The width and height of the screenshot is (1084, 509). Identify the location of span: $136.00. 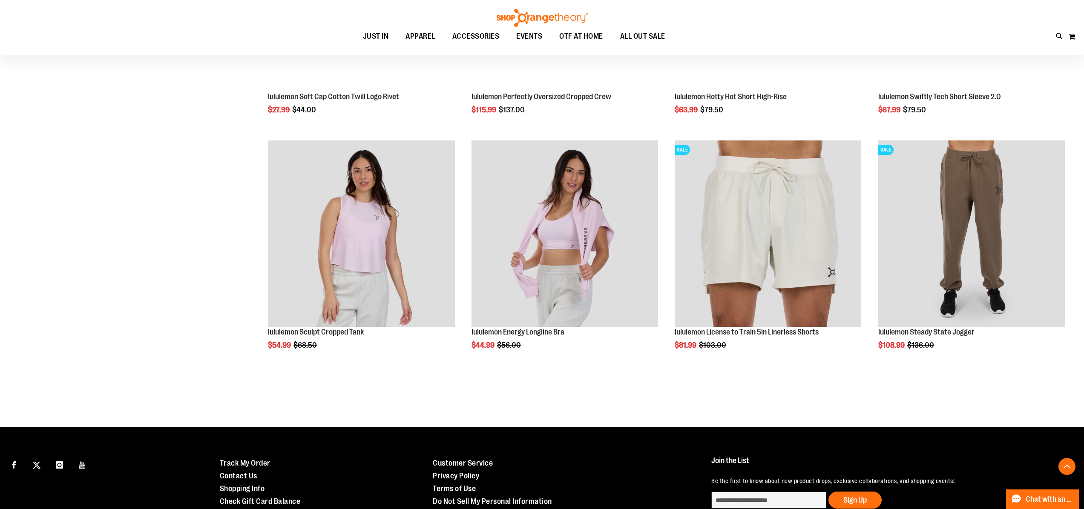
(921, 345).